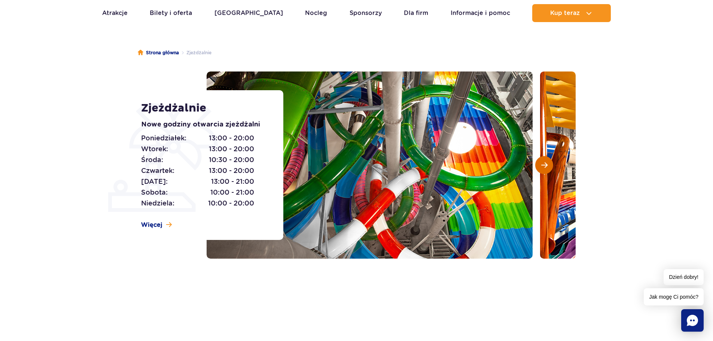 Image resolution: width=713 pixels, height=341 pixels. I want to click on span: Sobota:, so click(154, 192).